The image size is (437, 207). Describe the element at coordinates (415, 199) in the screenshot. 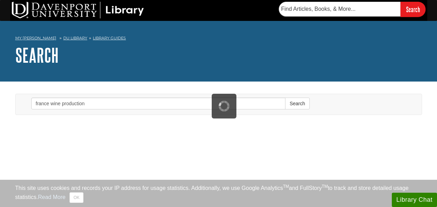

I see `button: Library Chat` at that location.